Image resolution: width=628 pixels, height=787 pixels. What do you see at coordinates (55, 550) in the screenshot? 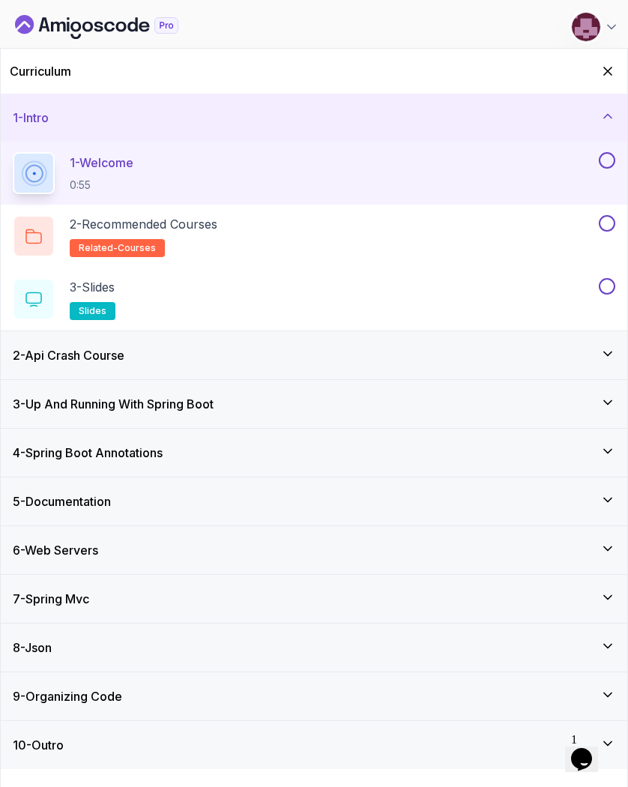
I see `h3: 6 - Web Servers` at bounding box center [55, 550].